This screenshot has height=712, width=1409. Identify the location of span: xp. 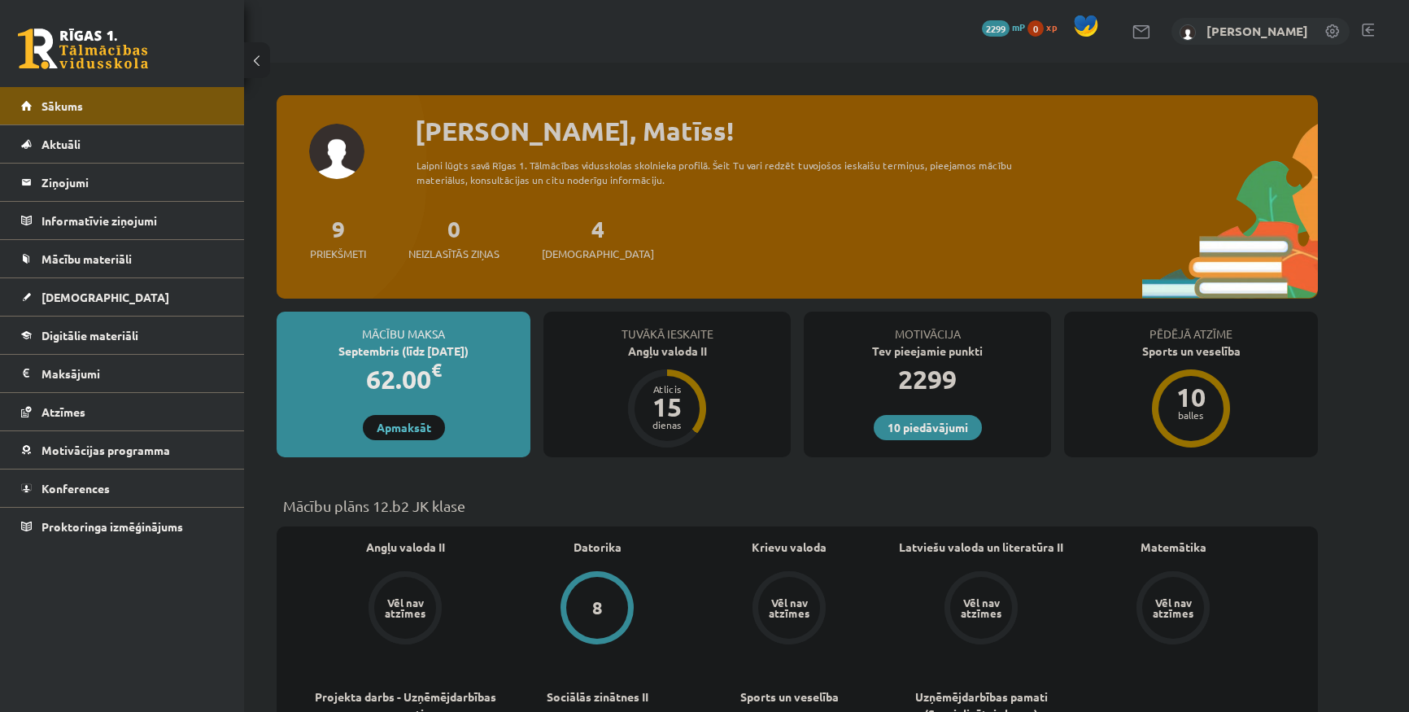
(1051, 27).